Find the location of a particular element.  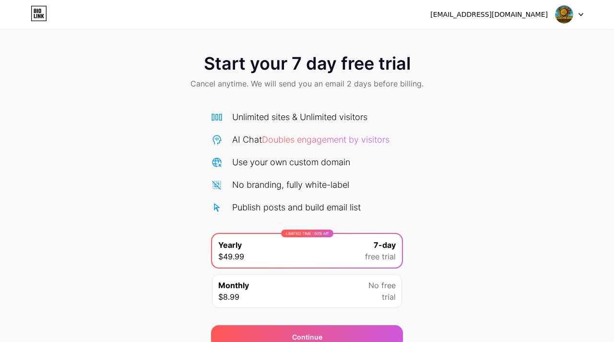

span: trial is located at coordinates (389, 296).